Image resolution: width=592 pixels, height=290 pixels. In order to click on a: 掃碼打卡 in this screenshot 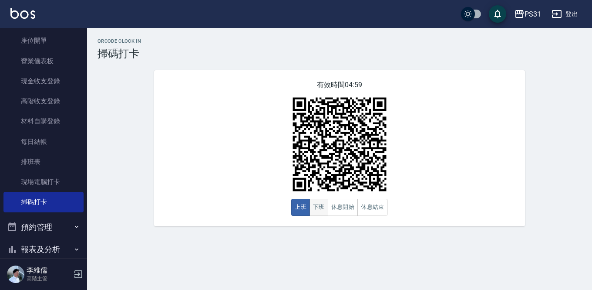, I will do `click(44, 202)`.